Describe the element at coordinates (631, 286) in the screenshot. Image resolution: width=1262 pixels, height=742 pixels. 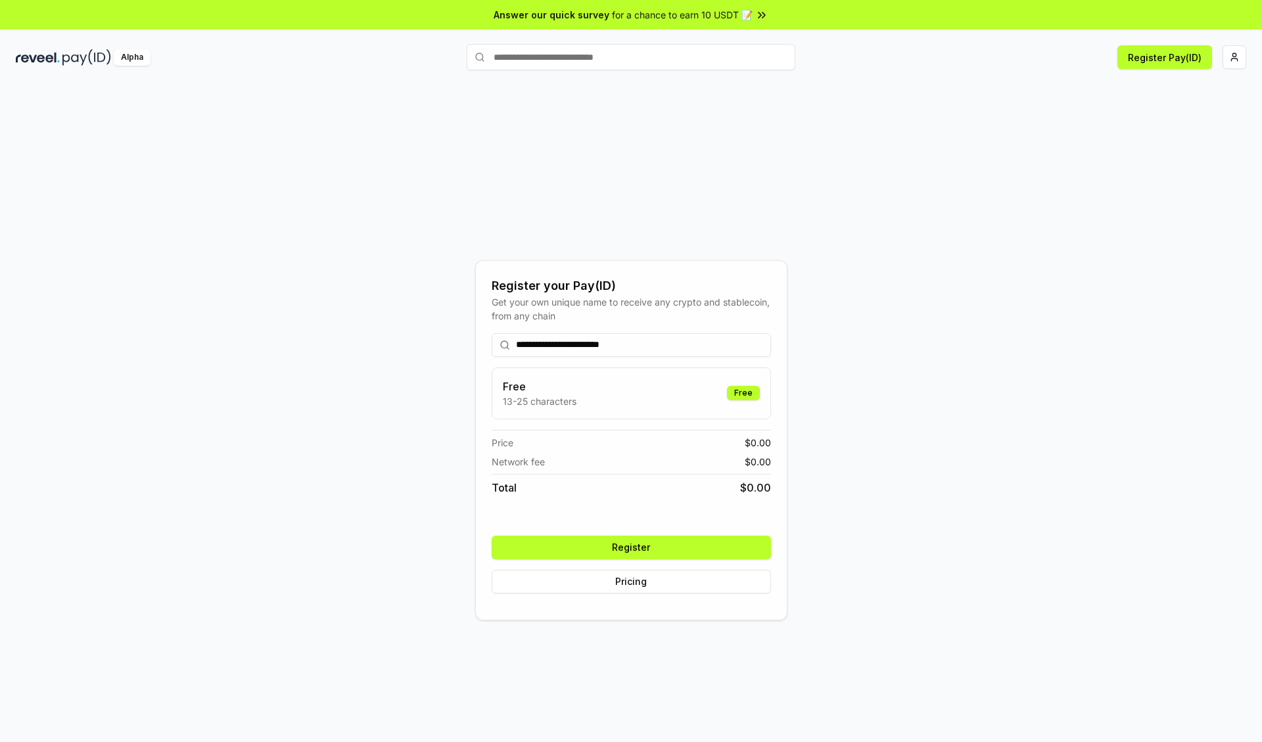
I see `div: Register your Pay(ID)` at that location.